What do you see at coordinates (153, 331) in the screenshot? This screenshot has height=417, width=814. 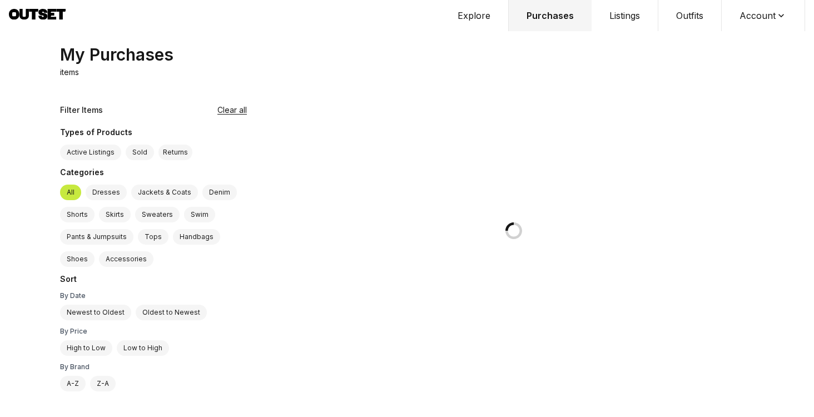 I see `div: By Price` at bounding box center [153, 331].